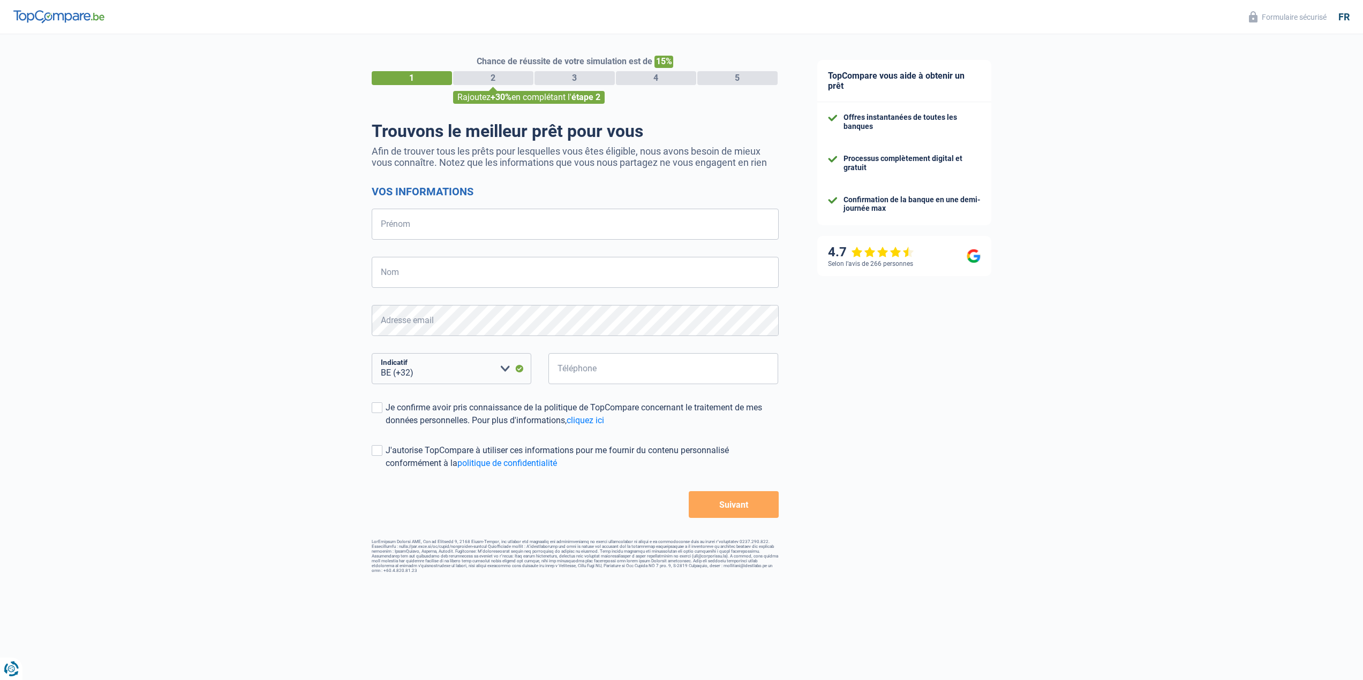 Image resolution: width=1363 pixels, height=680 pixels. What do you see at coordinates (501, 97) in the screenshot?
I see `span: +30%` at bounding box center [501, 97].